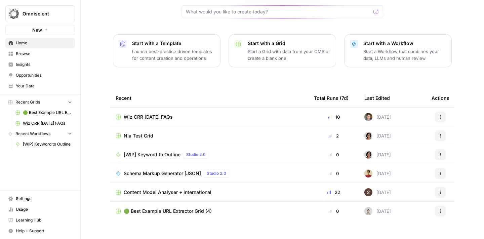  I want to click on a: Browse, so click(40, 54).